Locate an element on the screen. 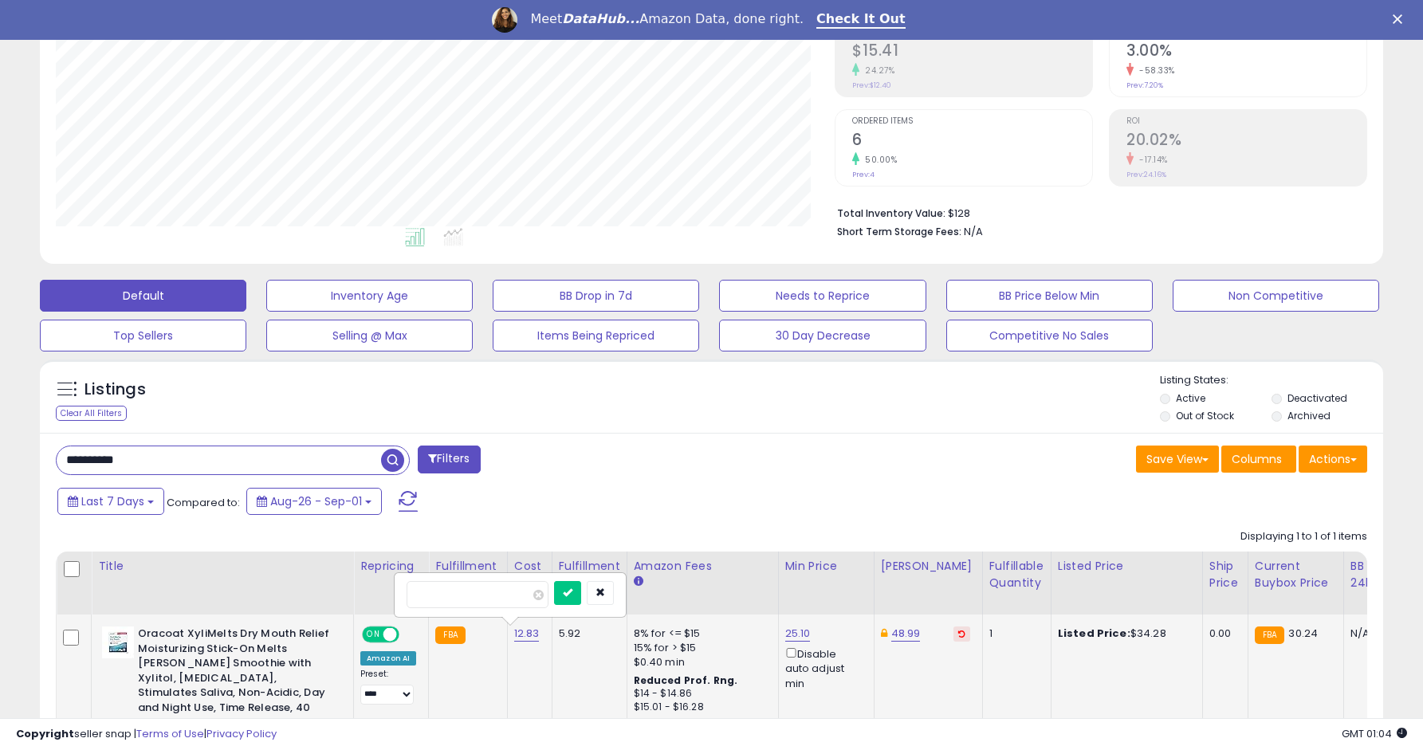 Image resolution: width=1423 pixels, height=750 pixels. div: Disable auto adjust min is located at coordinates (823, 668).